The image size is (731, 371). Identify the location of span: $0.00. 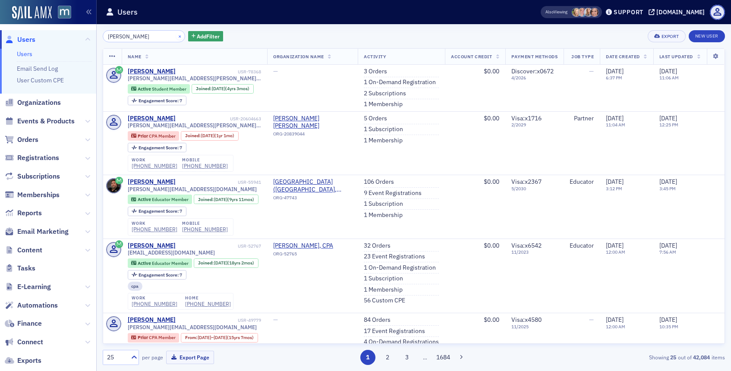
(492, 246).